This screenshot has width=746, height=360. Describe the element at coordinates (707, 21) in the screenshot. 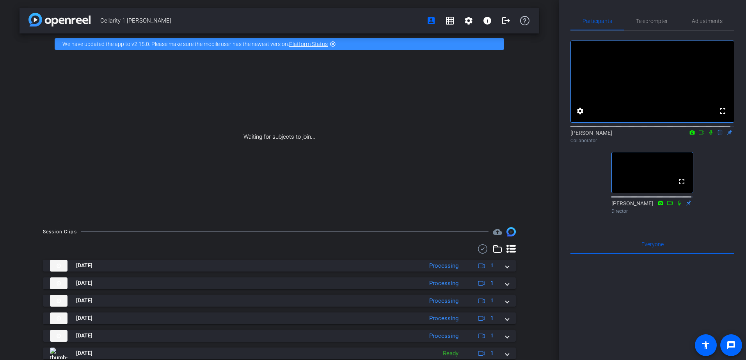

I see `span: Adjustments` at that location.